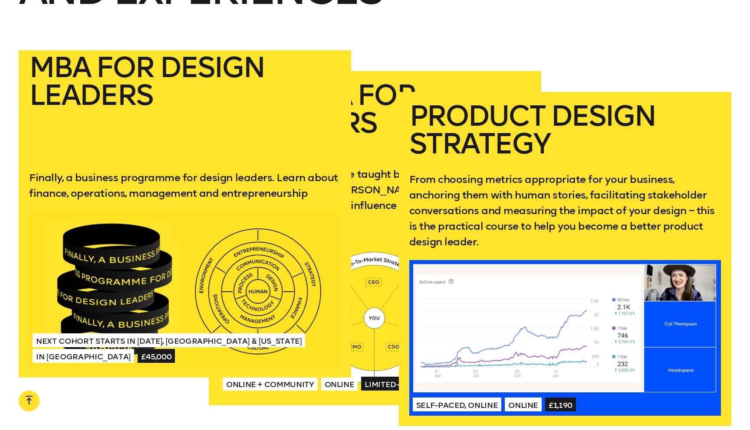 Image resolution: width=750 pixels, height=430 pixels. What do you see at coordinates (565, 130) in the screenshot?
I see `h2: Product Design Strategy` at bounding box center [565, 130].